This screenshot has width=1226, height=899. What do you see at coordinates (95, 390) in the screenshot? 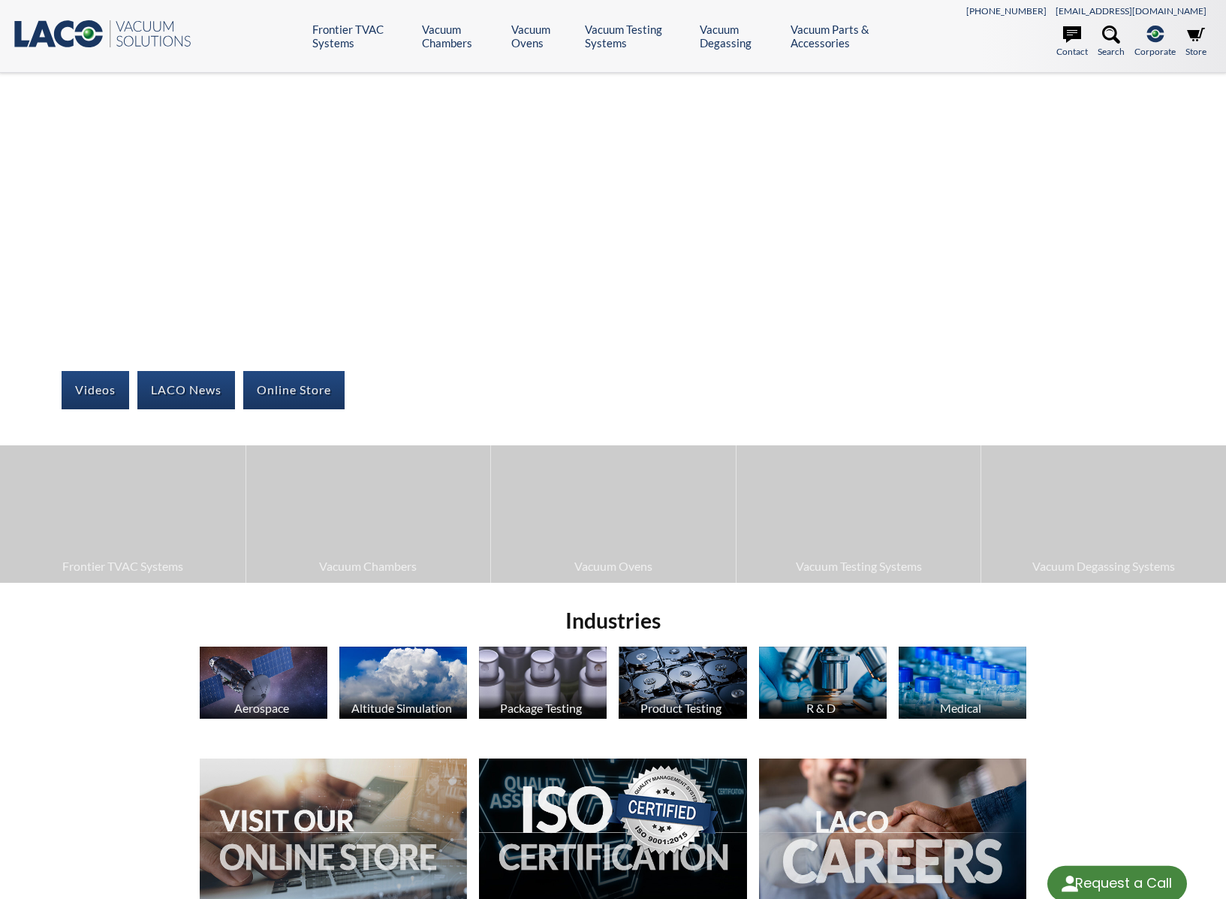
I see `a: Videos` at bounding box center [95, 390].